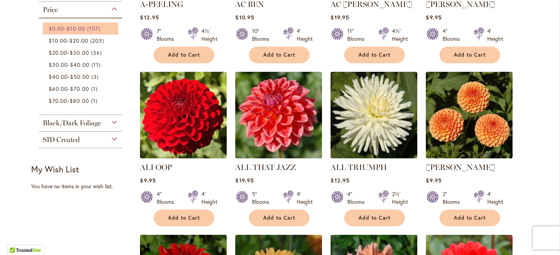 Image resolution: width=560 pixels, height=255 pixels. What do you see at coordinates (97, 65) in the screenshot?
I see `span: 11` at bounding box center [97, 65].